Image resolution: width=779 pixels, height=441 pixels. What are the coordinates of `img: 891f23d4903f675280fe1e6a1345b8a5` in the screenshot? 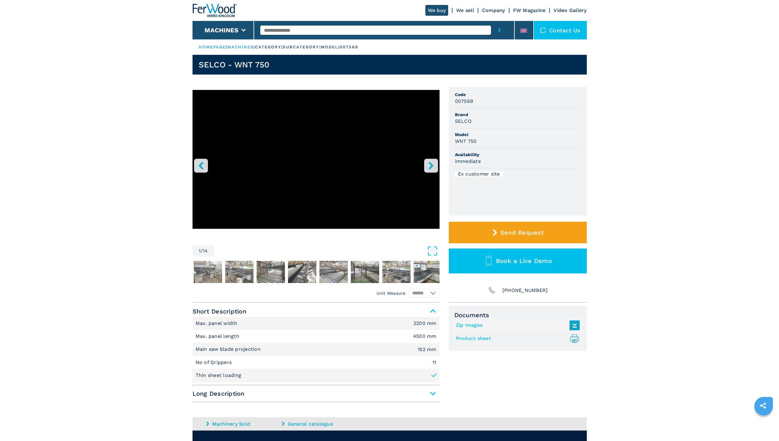 It's located at (239, 272).